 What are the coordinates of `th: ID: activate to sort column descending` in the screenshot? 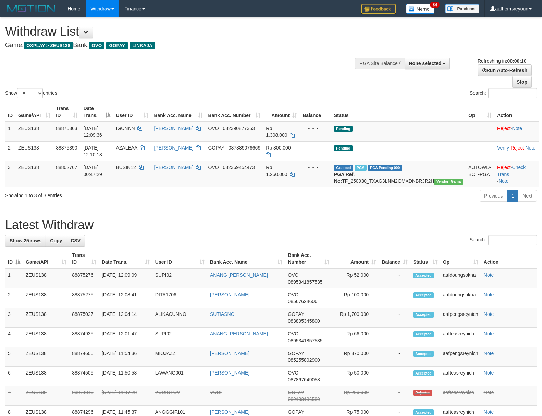 It's located at (14, 259).